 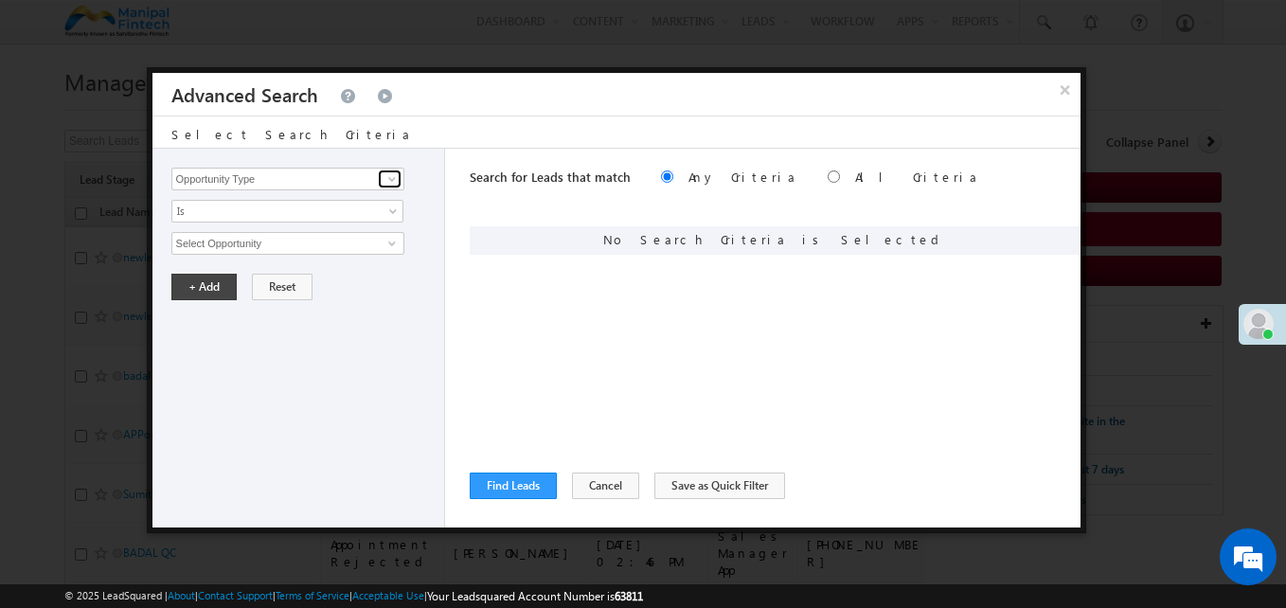 What do you see at coordinates (235, 595) in the screenshot?
I see `a: Contact Support` at bounding box center [235, 595].